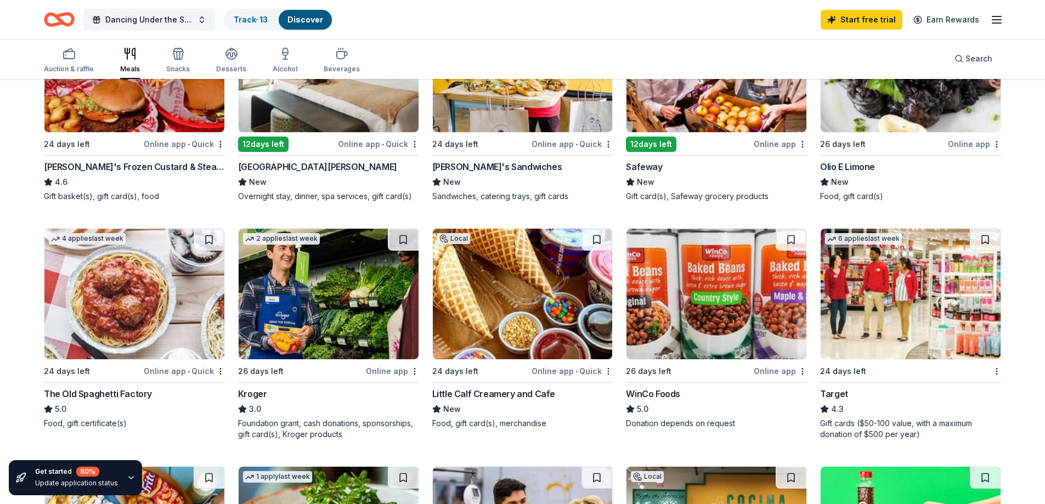 The image size is (1045, 504). Describe the element at coordinates (69, 69) in the screenshot. I see `div: Auction & raffle` at that location.